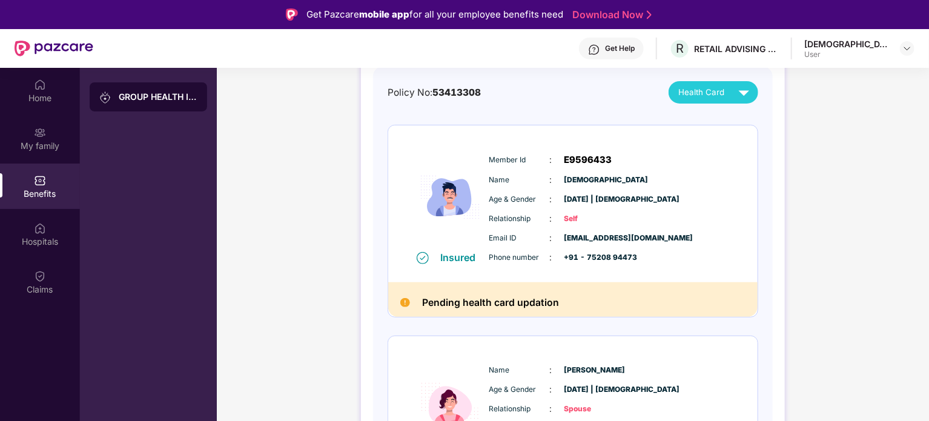  What do you see at coordinates (435, 15) in the screenshot?
I see `div: Get Pazcare for all your employee benefits need` at bounding box center [435, 15].